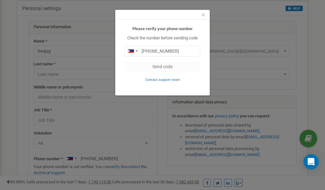  Describe the element at coordinates (163, 51) in the screenshot. I see `input: 0905 123 4567` at that location.